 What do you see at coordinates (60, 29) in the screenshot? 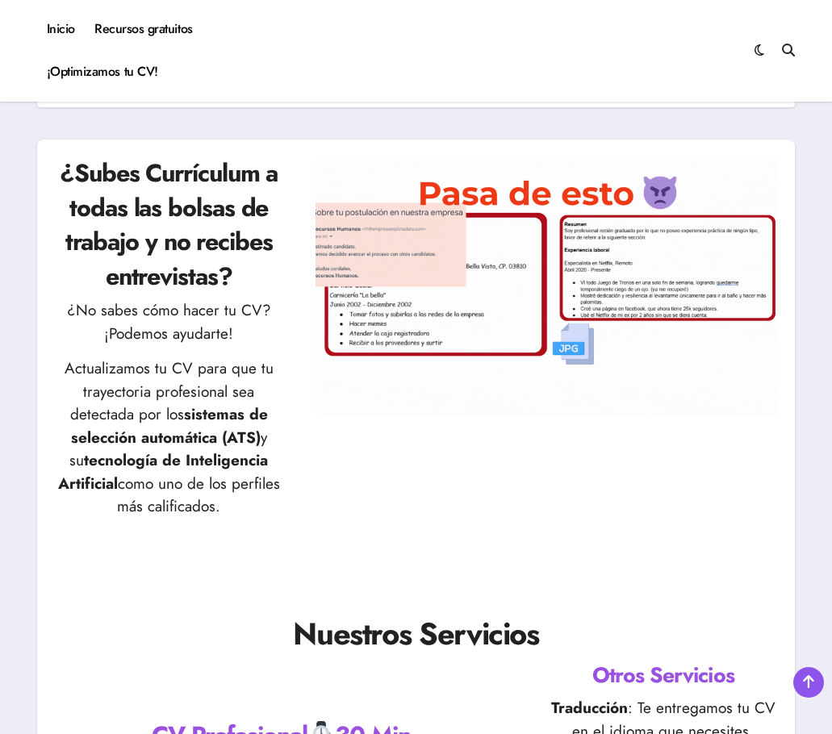
I see `a: Inicio` at bounding box center [60, 29].